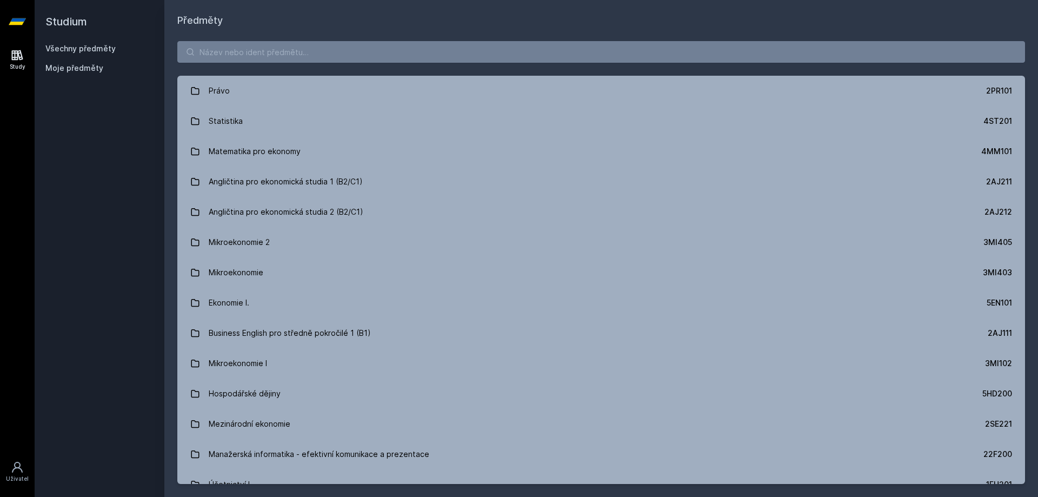 The image size is (1038, 497). Describe the element at coordinates (219, 91) in the screenshot. I see `div: Právo` at that location.